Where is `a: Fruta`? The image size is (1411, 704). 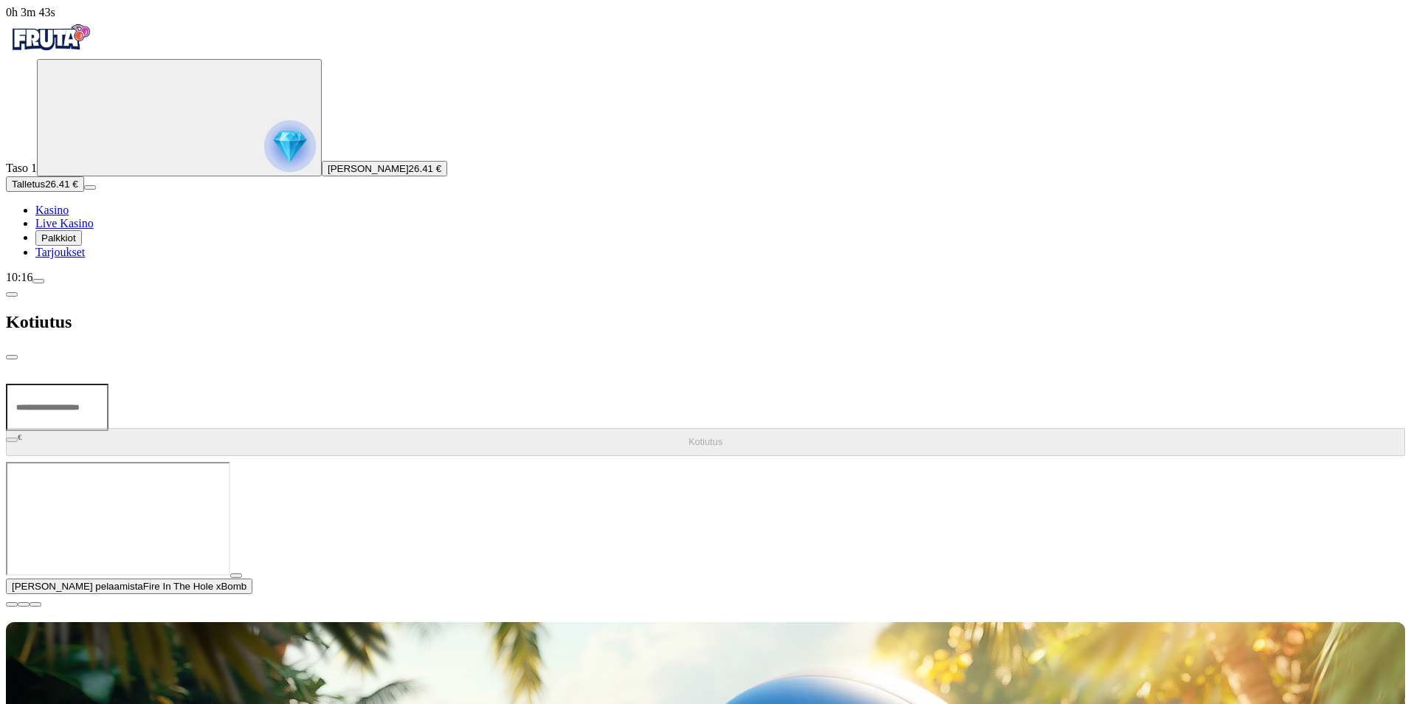 a: Fruta is located at coordinates (50, 52).